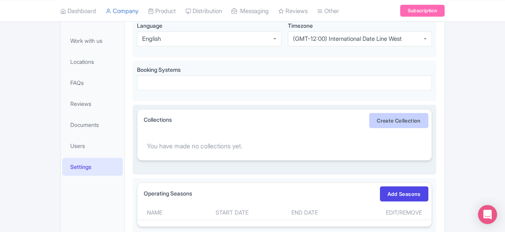 The width and height of the screenshot is (505, 232). I want to click on span: FAQs, so click(77, 83).